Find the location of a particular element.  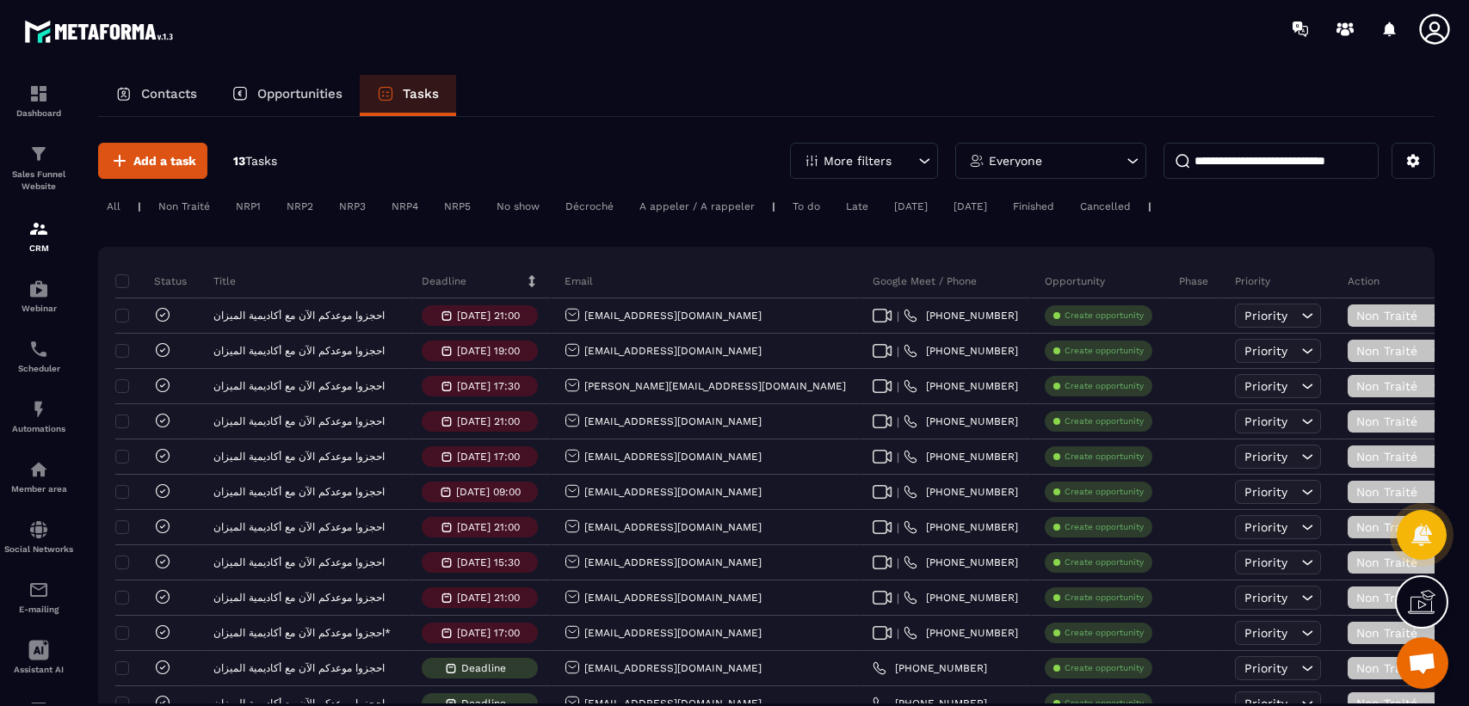

div: Cancelled is located at coordinates (1105, 207).